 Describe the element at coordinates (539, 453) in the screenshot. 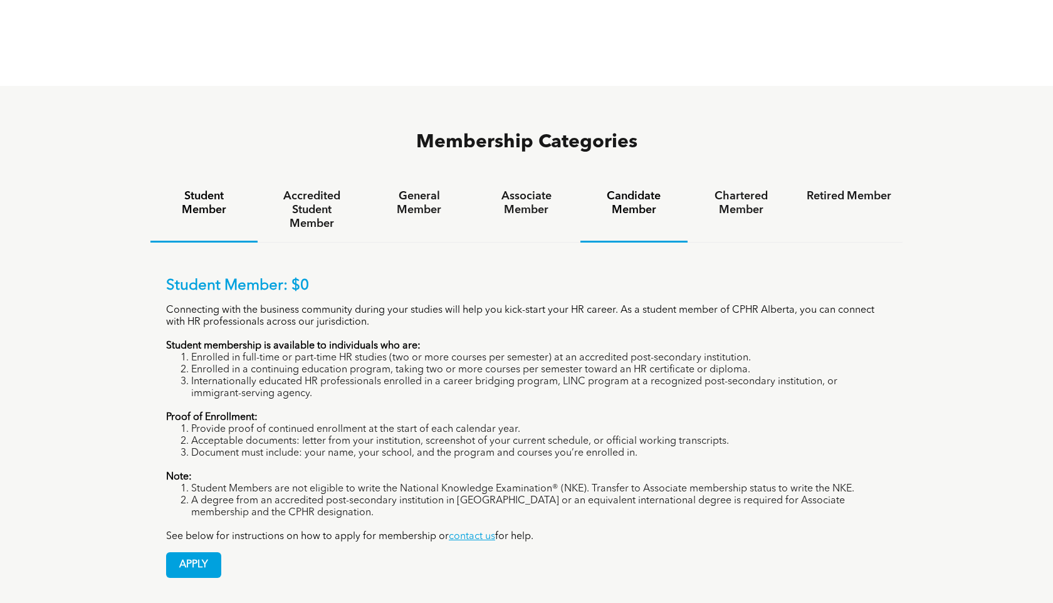

I see `li: Document must include: your name, your school, and the program and courses you’re enrolled in.` at that location.